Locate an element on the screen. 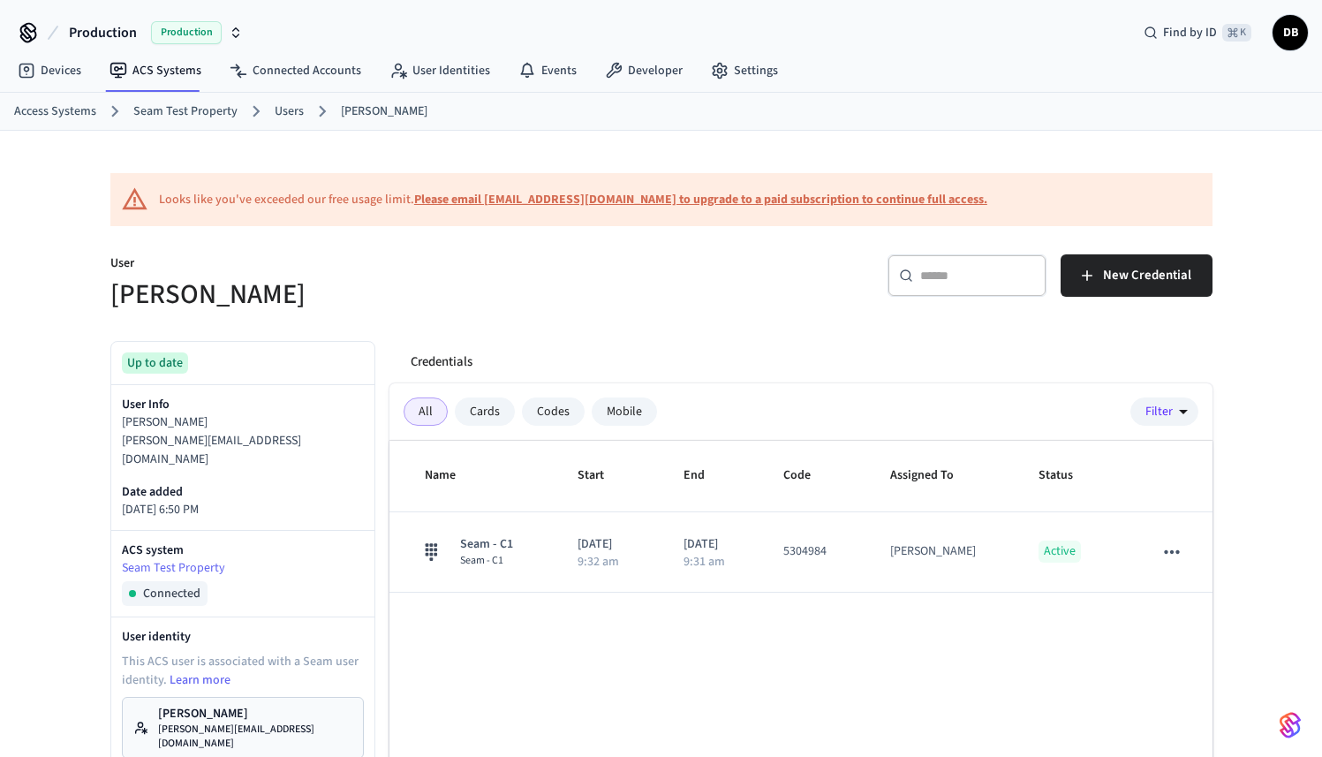 The image size is (1322, 757). button: New Credential is located at coordinates (1137, 276).